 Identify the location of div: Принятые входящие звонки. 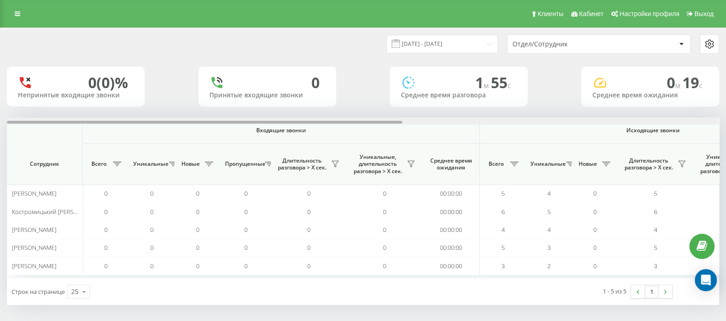
(267, 95).